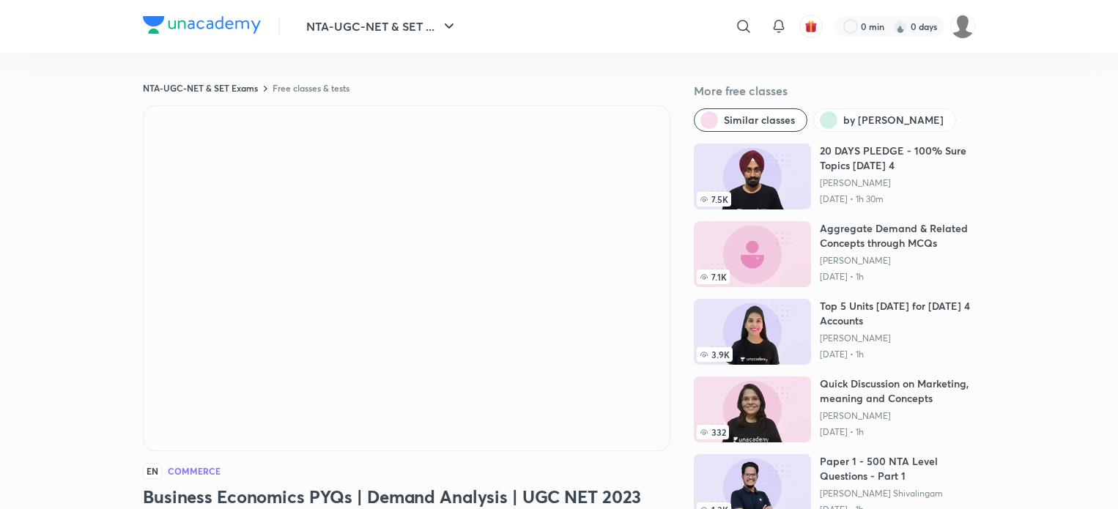 The image size is (1118, 509). I want to click on span: 332, so click(713, 432).